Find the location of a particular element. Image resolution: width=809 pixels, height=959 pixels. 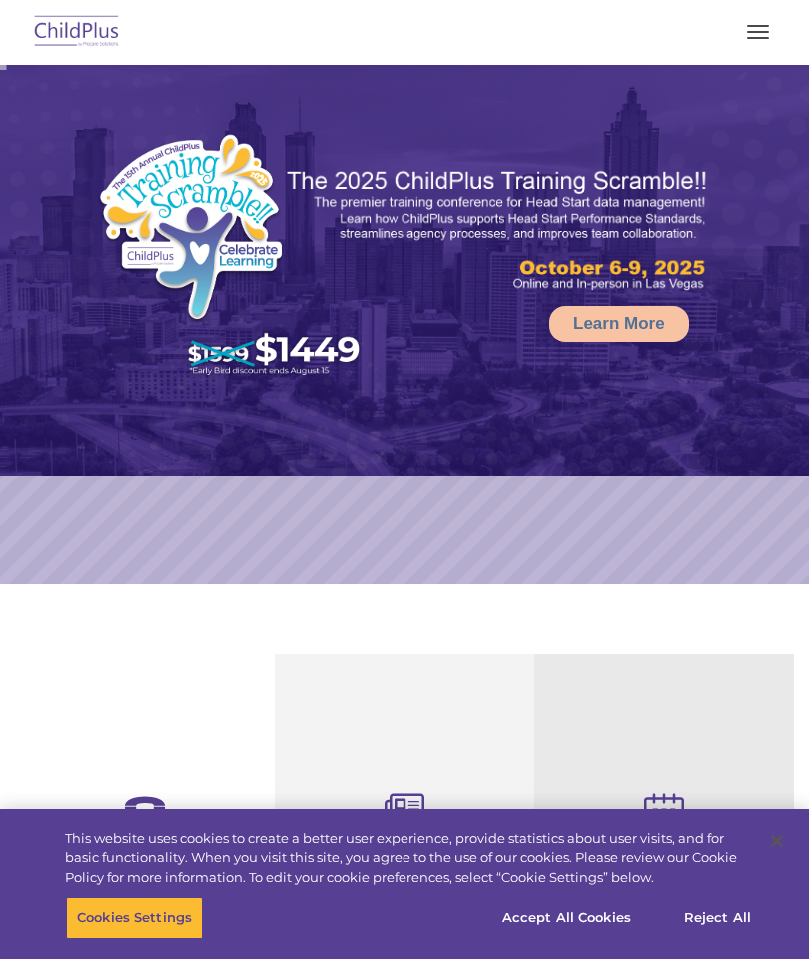

button: Close is located at coordinates (777, 841).